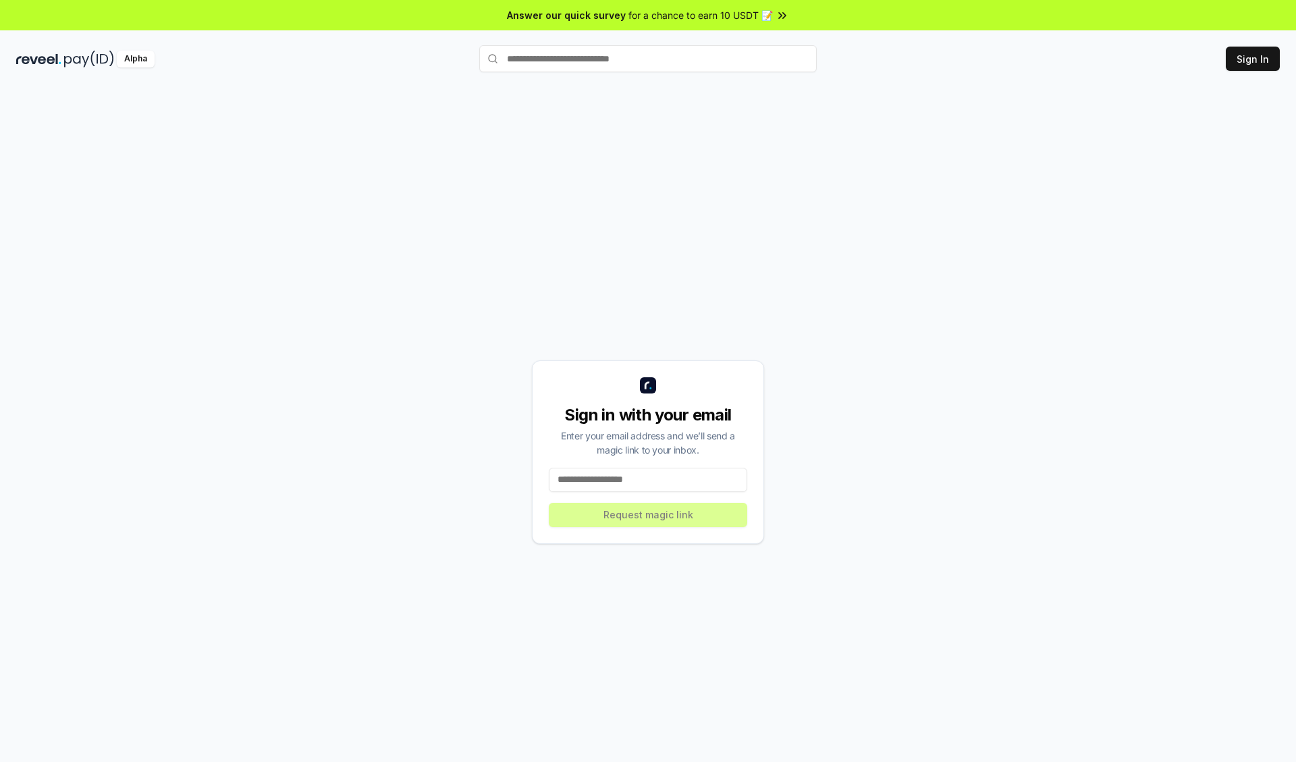 Image resolution: width=1296 pixels, height=762 pixels. I want to click on img: pay_id, so click(89, 59).